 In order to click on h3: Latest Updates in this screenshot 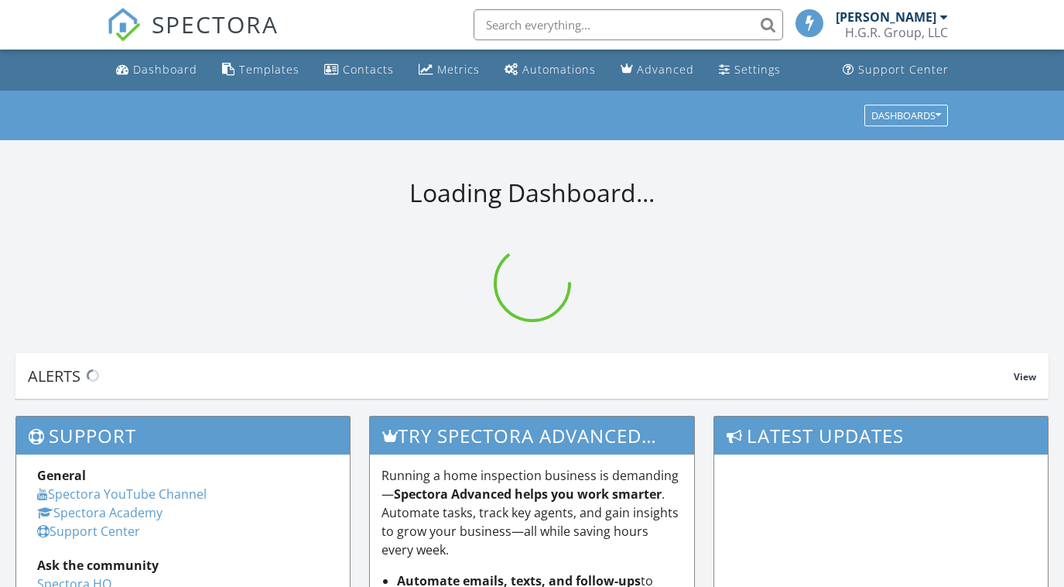, I will do `click(881, 435)`.